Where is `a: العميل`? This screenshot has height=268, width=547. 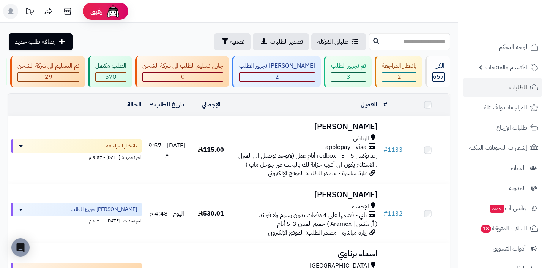
a: العميل is located at coordinates (369, 104).